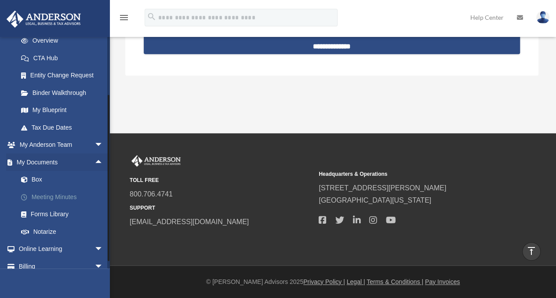  What do you see at coordinates (152, 17) in the screenshot?
I see `i: search` at bounding box center [152, 17].